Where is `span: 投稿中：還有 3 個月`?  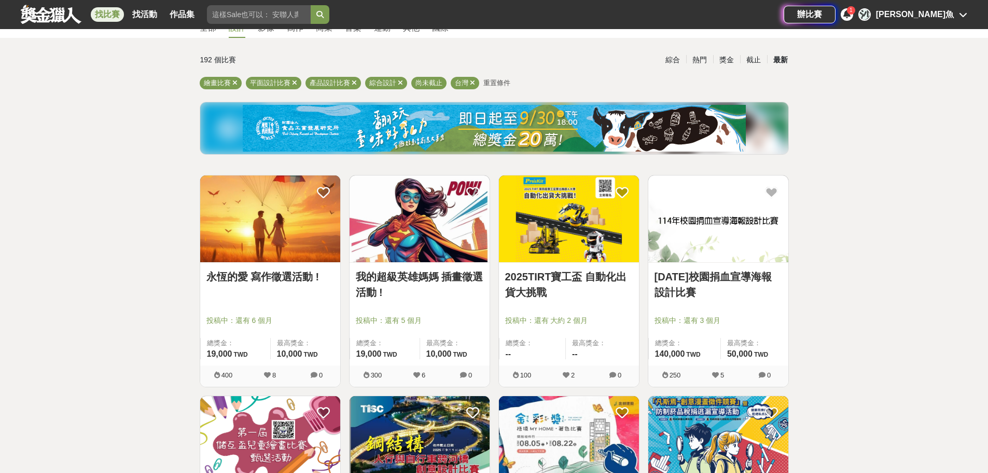
span: 投稿中：還有 3 個月 is located at coordinates (718, 320).